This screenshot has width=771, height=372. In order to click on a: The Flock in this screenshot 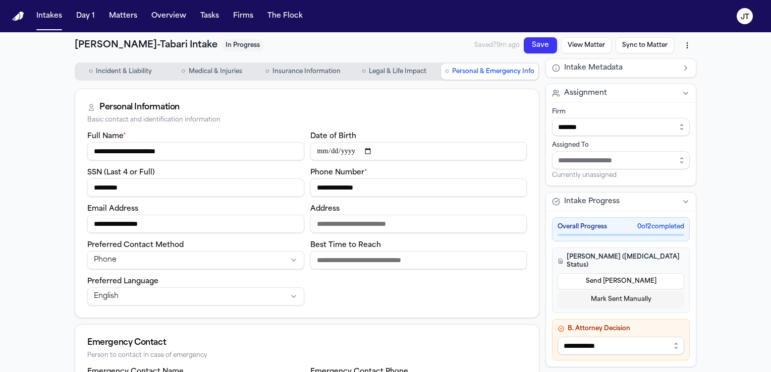, I will do `click(285, 16)`.